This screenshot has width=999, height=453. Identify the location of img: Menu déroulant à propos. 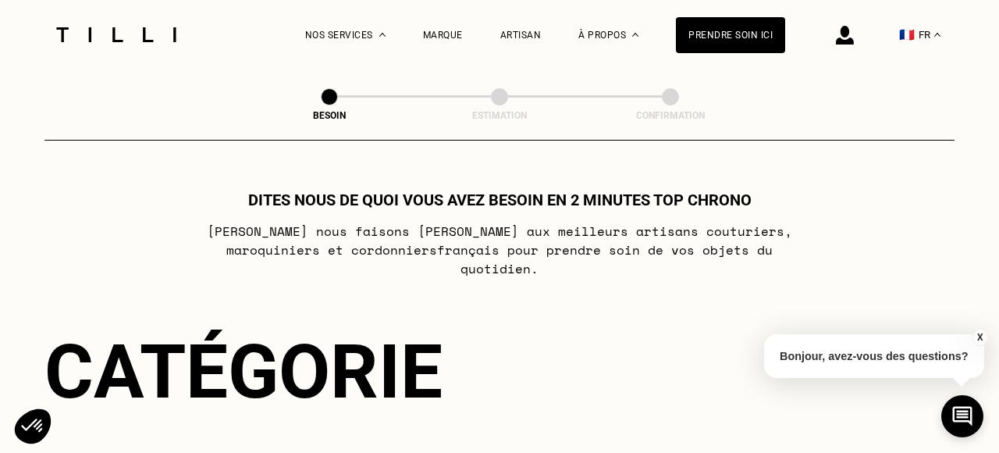
(635, 34).